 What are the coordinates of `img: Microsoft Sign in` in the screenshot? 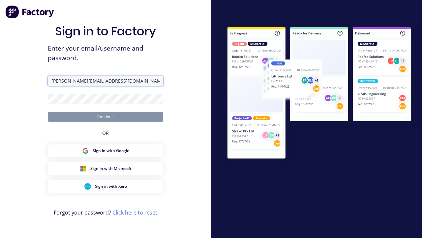 It's located at (83, 168).